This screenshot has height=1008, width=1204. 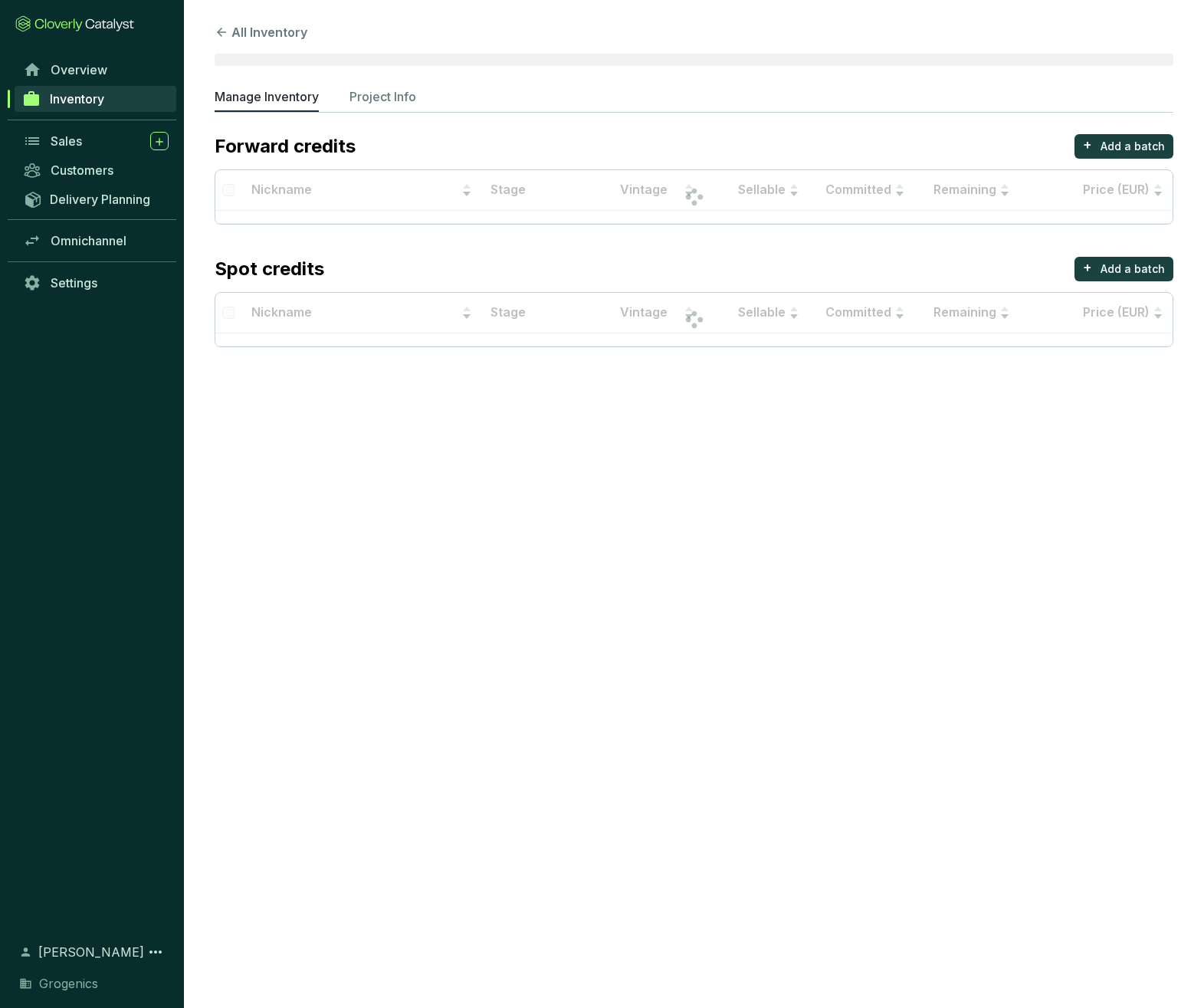 What do you see at coordinates (66, 141) in the screenshot?
I see `span: Sales` at bounding box center [66, 141].